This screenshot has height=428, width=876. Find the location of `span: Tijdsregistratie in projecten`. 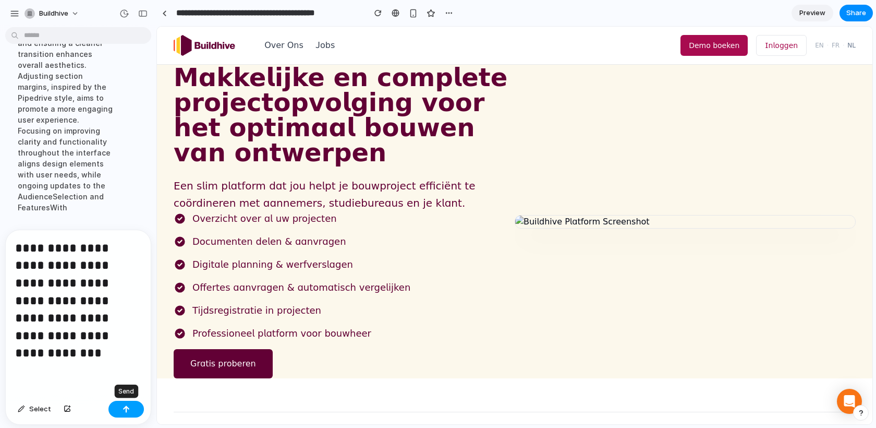

span: Tijdsregistratie in projecten is located at coordinates (100, 284).